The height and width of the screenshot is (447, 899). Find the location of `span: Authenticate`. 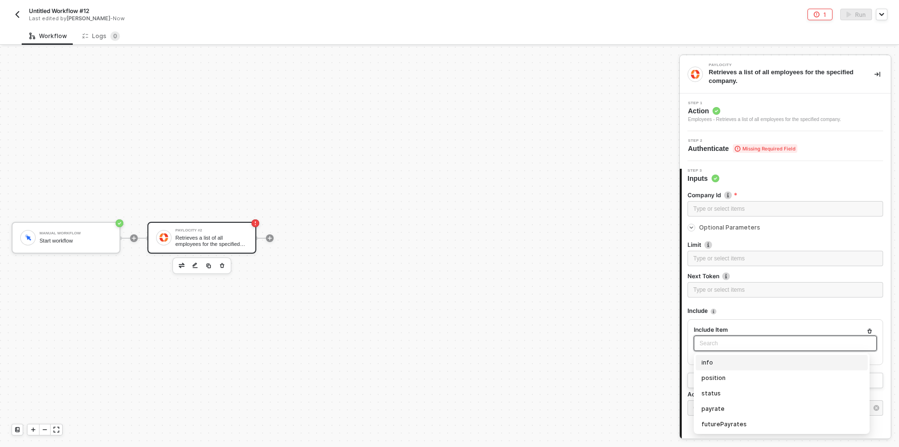

span: Authenticate is located at coordinates (742, 148).